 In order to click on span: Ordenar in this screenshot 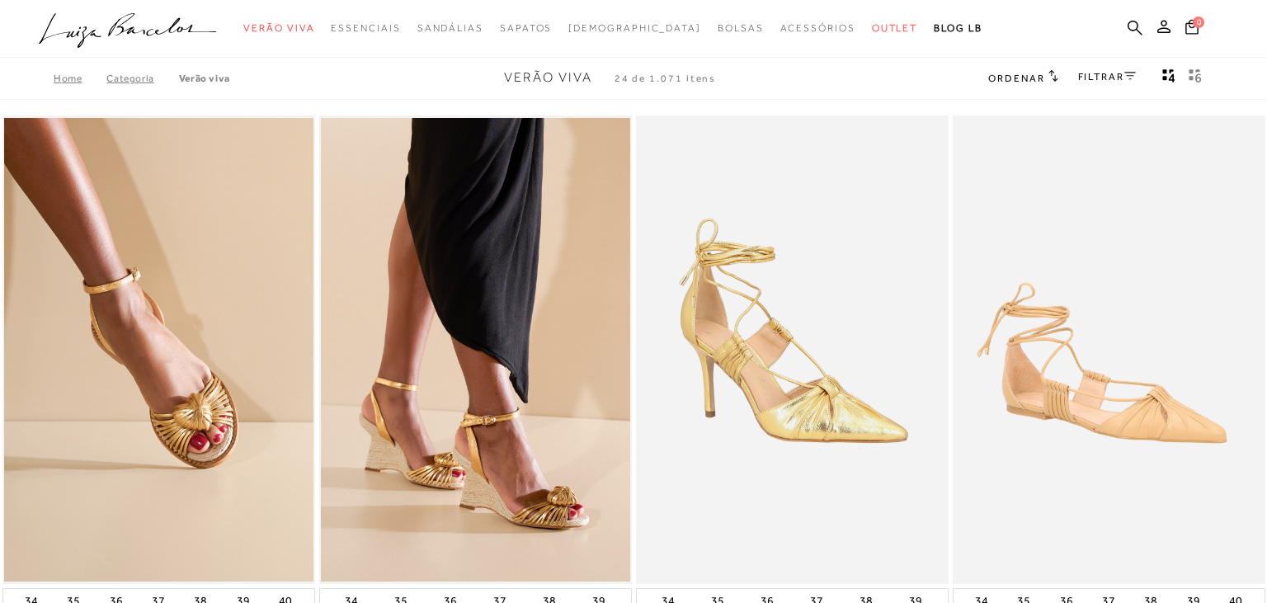, I will do `click(1016, 78)`.